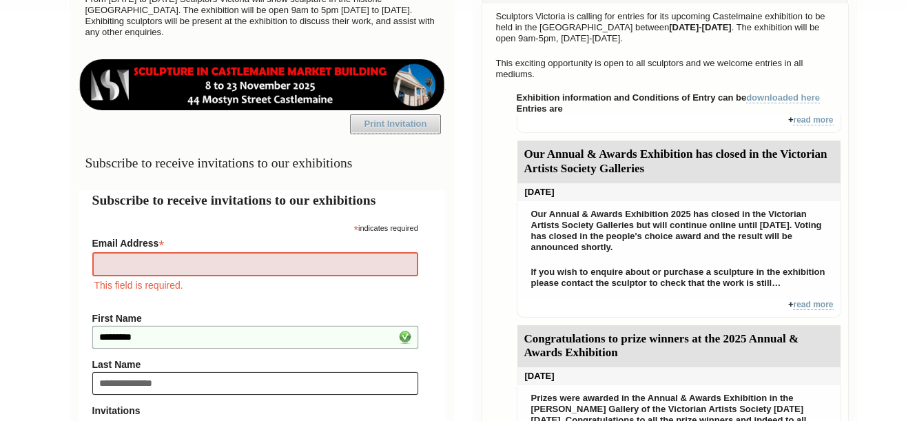 Image resolution: width=906 pixels, height=421 pixels. What do you see at coordinates (678, 278) in the screenshot?
I see `p: If you wish to enquire about or purchase a sculpture in the exhibition please contact the sculpto...` at bounding box center [678, 278].